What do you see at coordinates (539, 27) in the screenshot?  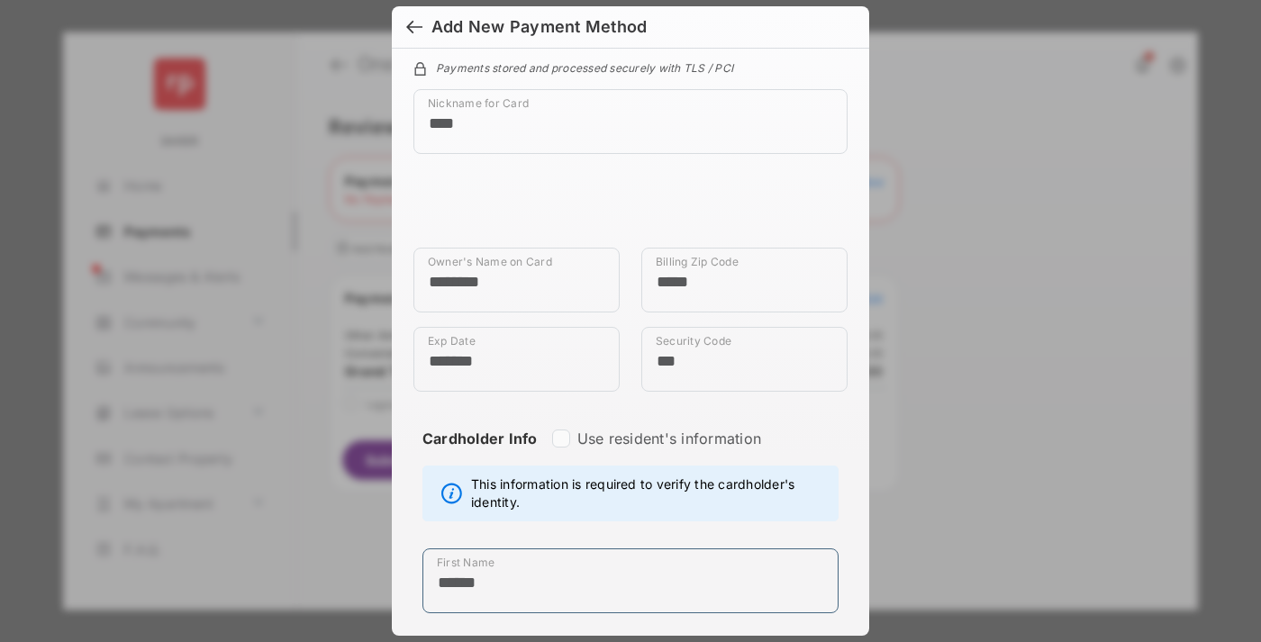 I see `div: Add New Payment Method` at bounding box center [539, 27].